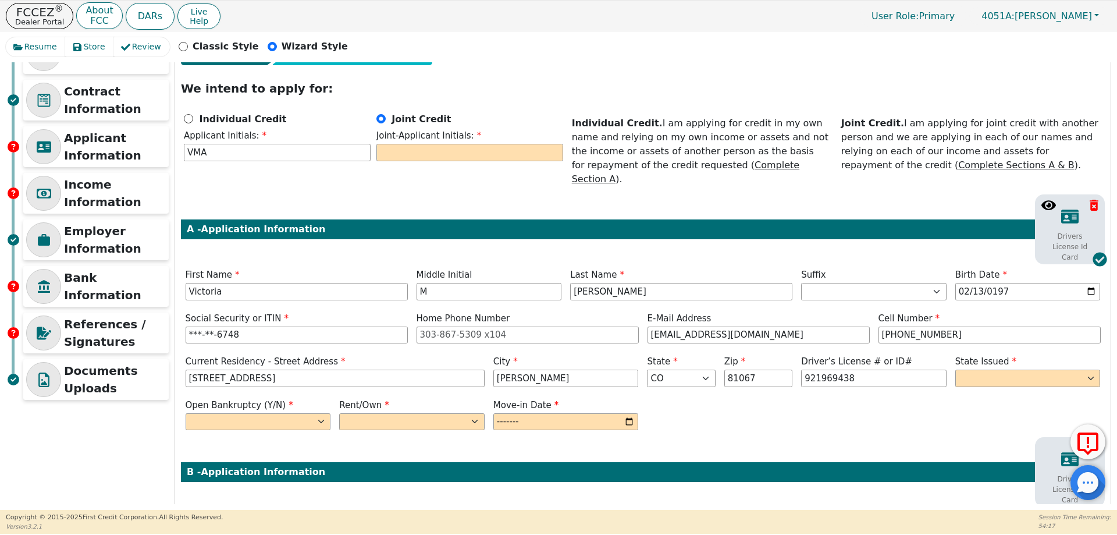 The width and height of the screenshot is (1117, 535). Describe the element at coordinates (617, 123) in the screenshot. I see `strong: Individual Credit.` at that location.